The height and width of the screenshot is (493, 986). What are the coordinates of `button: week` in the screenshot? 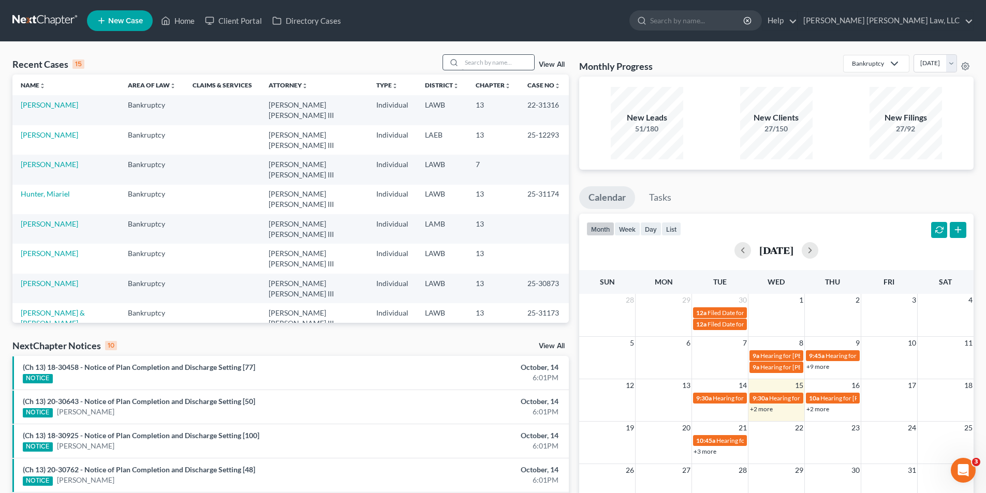 It's located at (627, 229).